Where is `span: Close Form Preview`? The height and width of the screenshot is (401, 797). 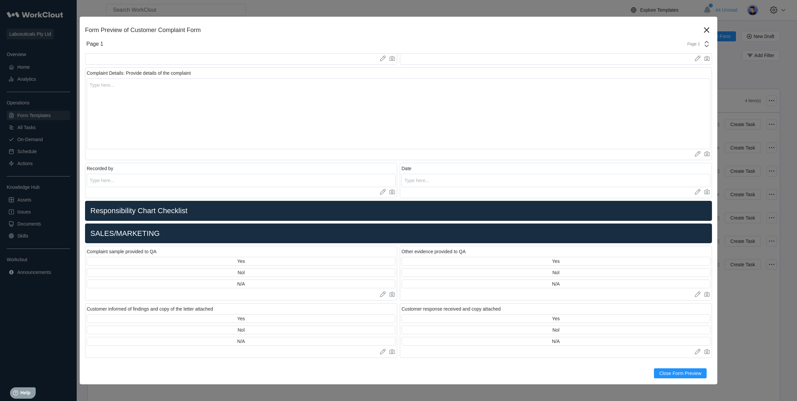 span: Close Form Preview is located at coordinates (680, 373).